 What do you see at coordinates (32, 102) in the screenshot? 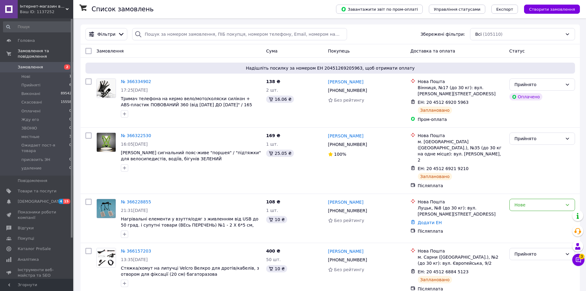
I see `span: Скасовані` at bounding box center [32, 102].